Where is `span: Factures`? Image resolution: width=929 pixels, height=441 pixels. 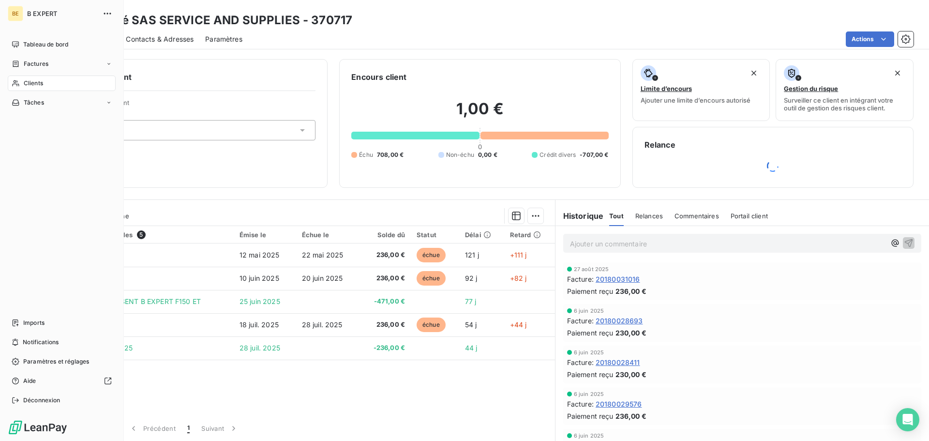
span: Factures is located at coordinates (36, 64).